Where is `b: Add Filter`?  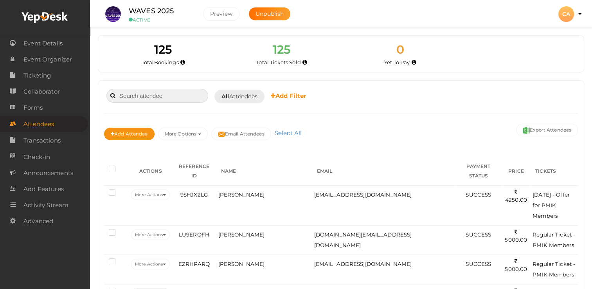
b: Add Filter is located at coordinates (288, 95).